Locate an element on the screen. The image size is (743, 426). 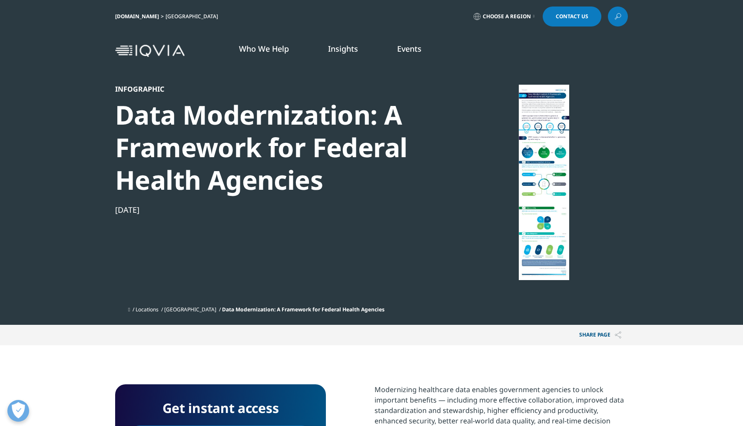
button: Open Preferences is located at coordinates (18, 411).